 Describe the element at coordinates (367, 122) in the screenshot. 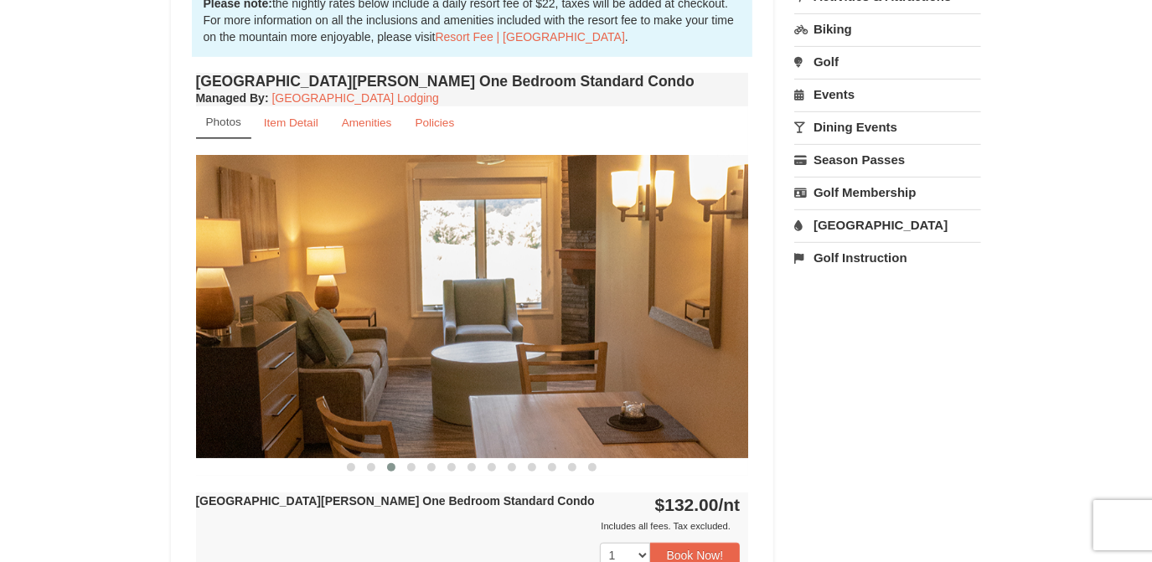

I see `a: Amenities` at that location.